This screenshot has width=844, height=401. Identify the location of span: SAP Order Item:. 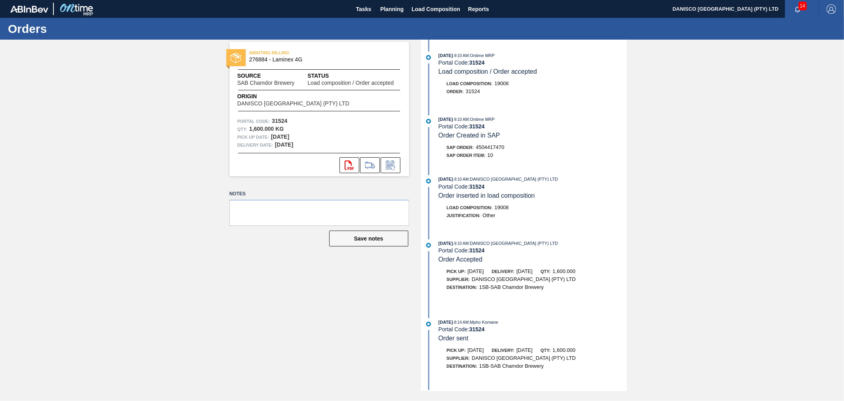
(466, 155).